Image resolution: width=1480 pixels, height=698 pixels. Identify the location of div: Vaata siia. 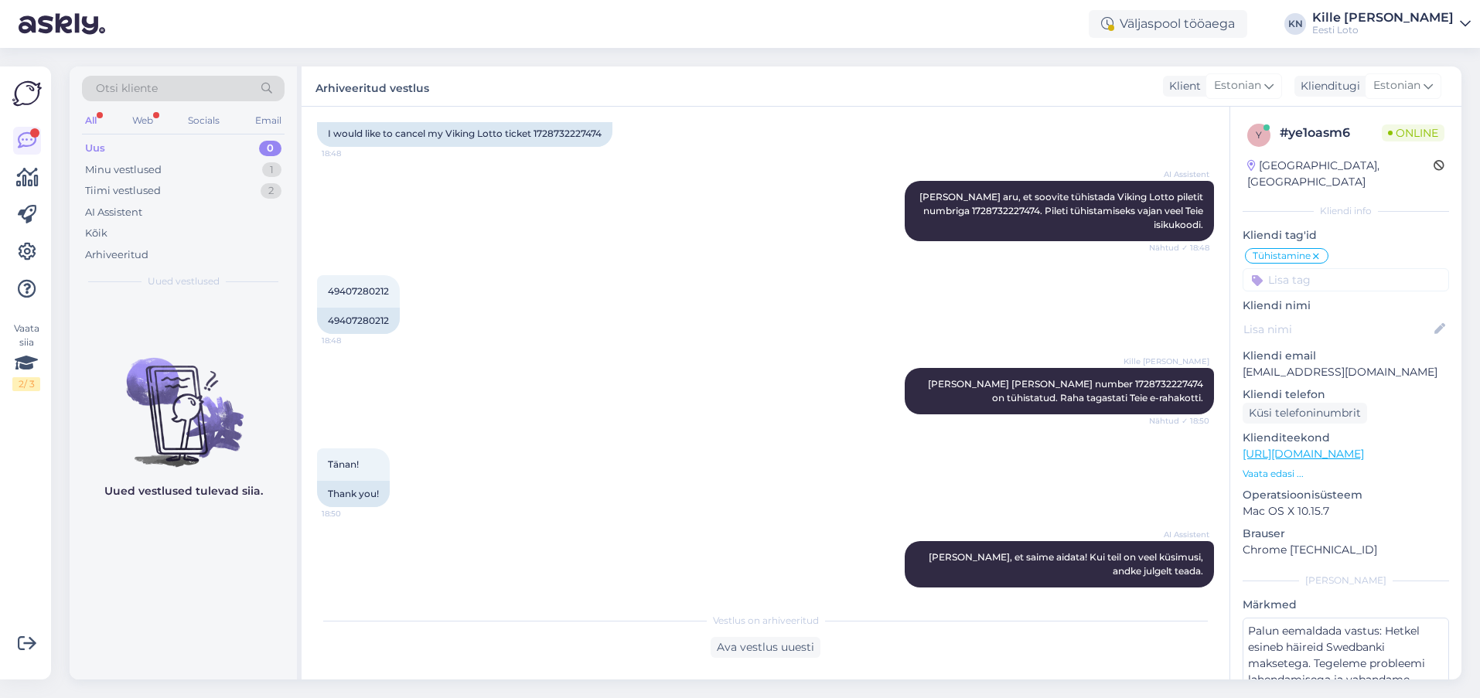
(26, 357).